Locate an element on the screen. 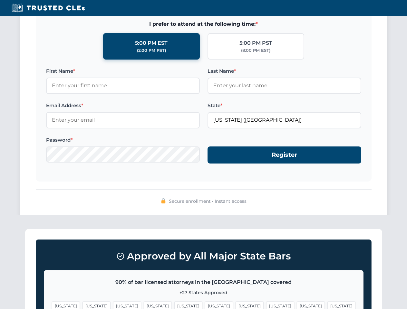  div: 5:00 PM PST is located at coordinates (256, 43).